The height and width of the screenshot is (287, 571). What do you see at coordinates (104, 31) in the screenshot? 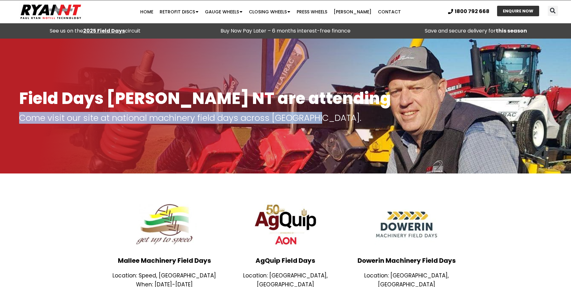
I see `strong: 2025 Field Days` at bounding box center [104, 31].